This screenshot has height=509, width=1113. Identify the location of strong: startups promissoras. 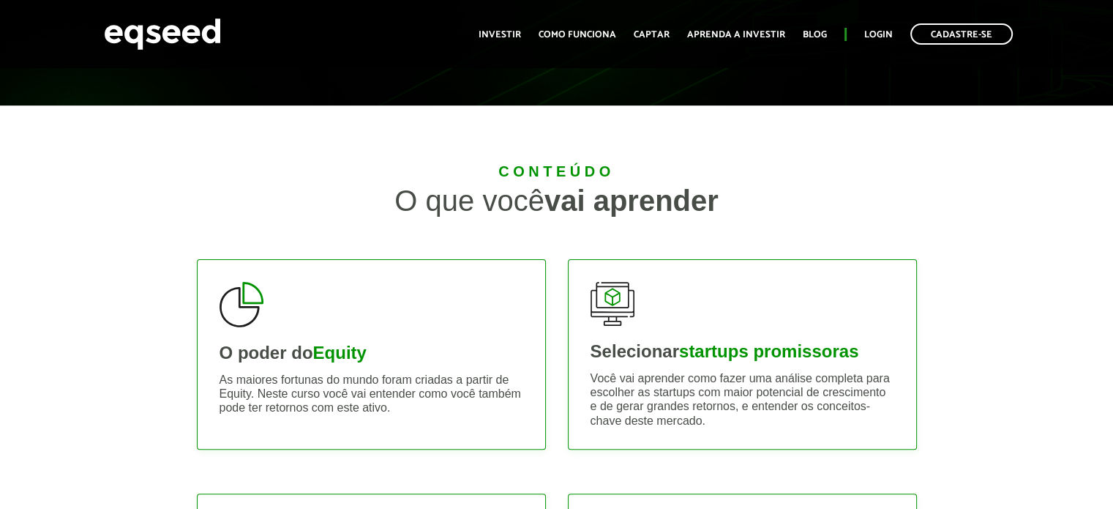
(768, 351).